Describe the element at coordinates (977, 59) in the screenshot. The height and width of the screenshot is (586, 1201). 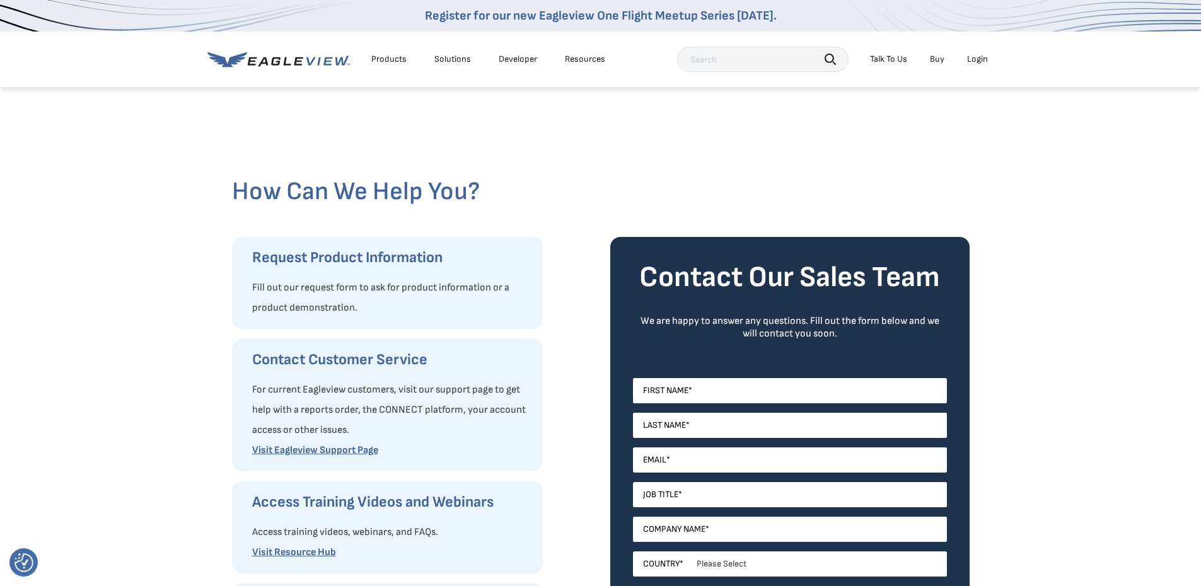
I see `div: Login` at that location.